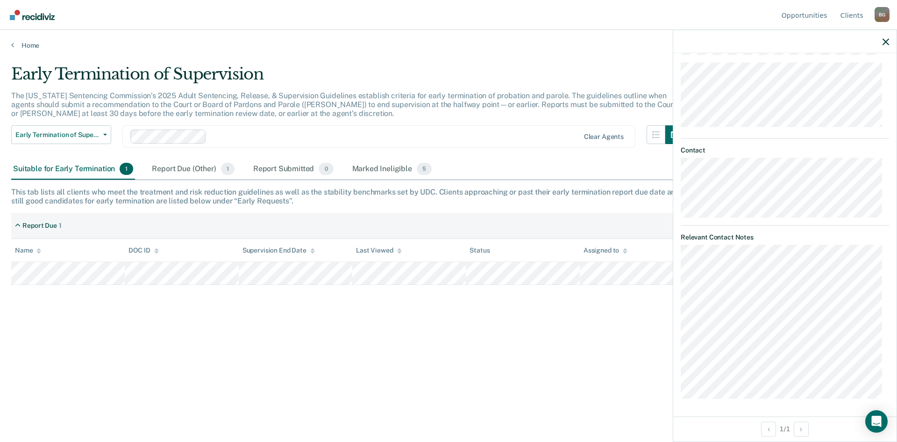  Describe the element at coordinates (143, 250) in the screenshot. I see `div: DOC ID` at that location.